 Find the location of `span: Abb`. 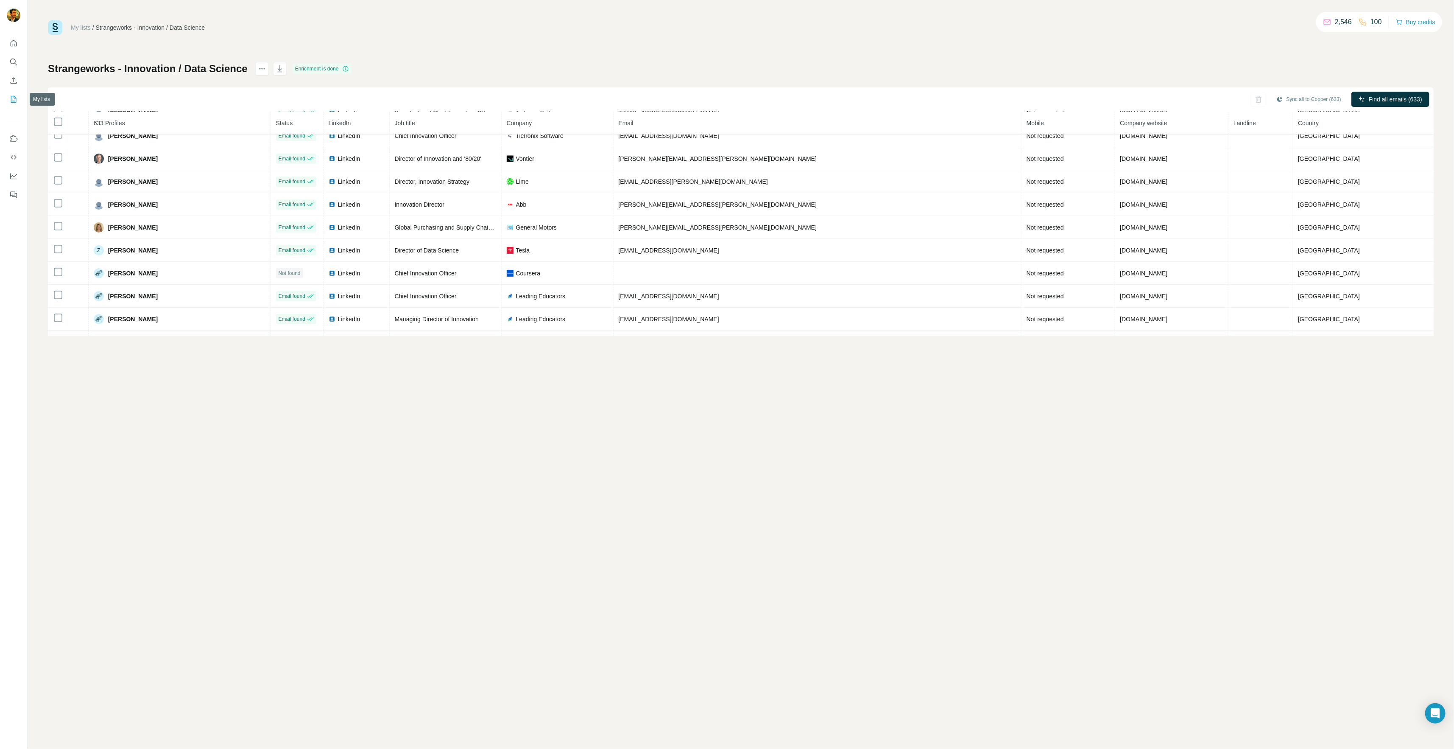

span: Abb is located at coordinates (521, 204).